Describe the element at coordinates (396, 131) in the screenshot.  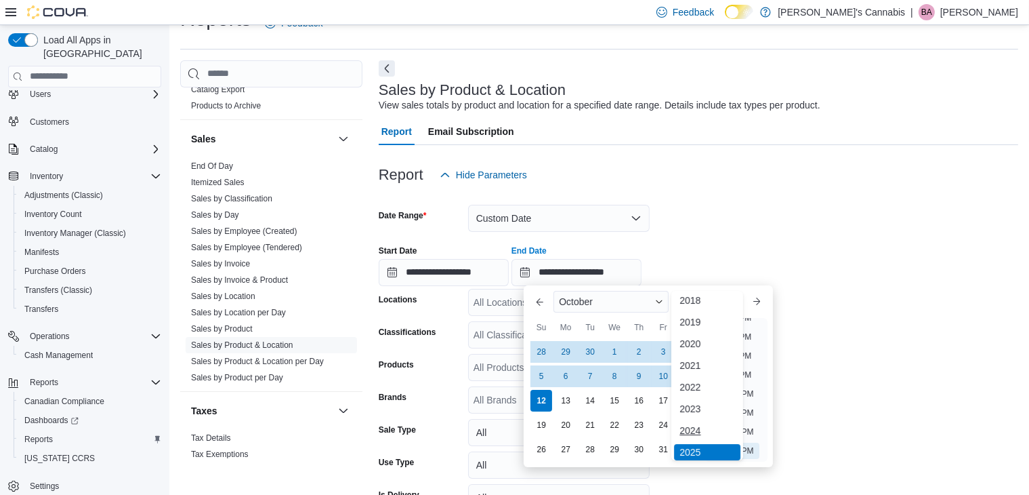
I see `span: Report` at that location.